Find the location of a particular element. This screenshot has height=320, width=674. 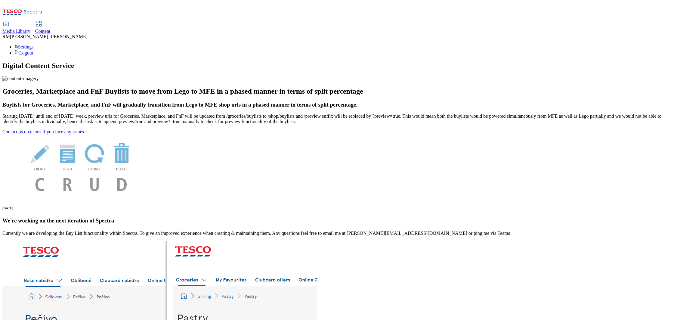

a: Settings is located at coordinates (24, 47).